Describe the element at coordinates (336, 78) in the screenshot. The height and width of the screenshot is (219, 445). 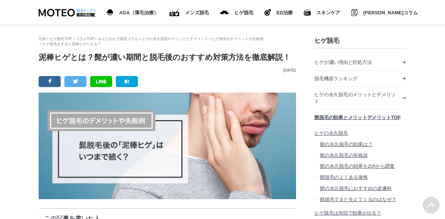
I see `span: 脱毛機器ランキング` at that location.